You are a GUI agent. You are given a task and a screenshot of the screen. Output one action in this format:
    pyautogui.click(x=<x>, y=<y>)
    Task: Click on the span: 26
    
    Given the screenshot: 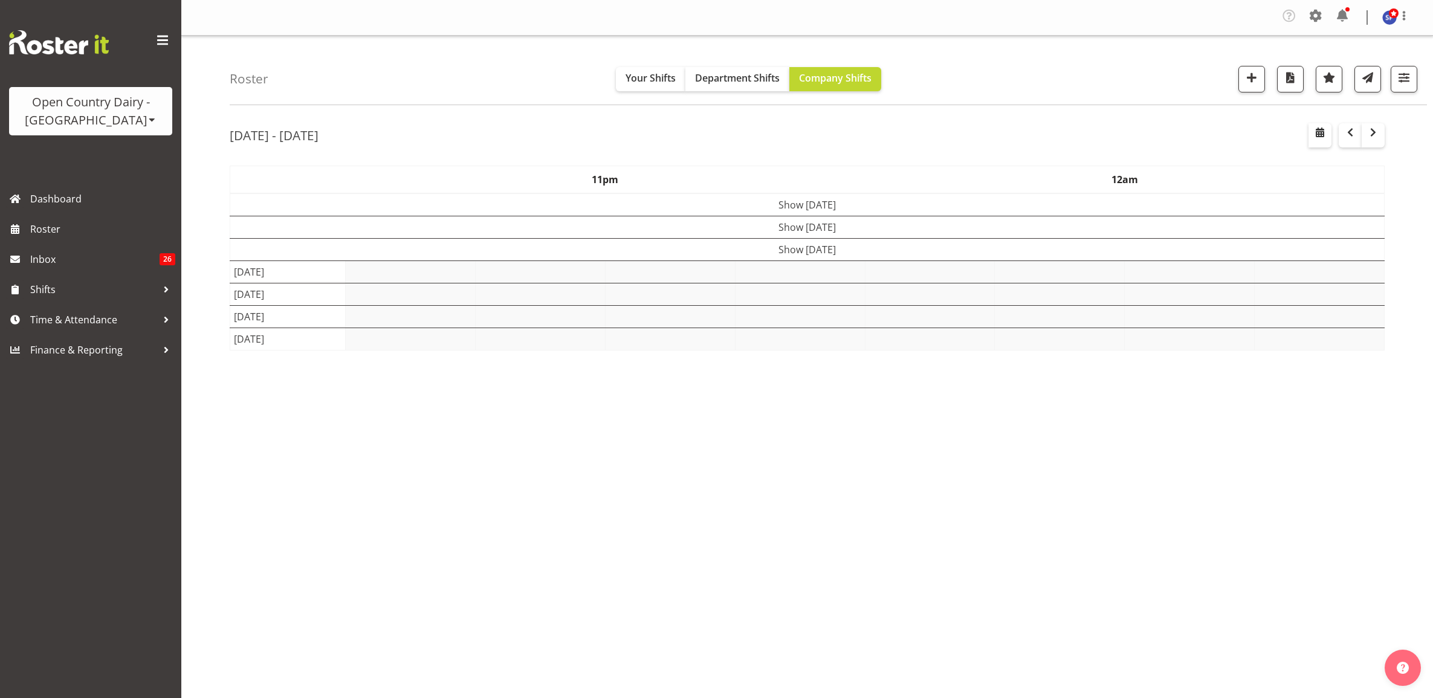 What is the action you would take?
    pyautogui.click(x=167, y=259)
    